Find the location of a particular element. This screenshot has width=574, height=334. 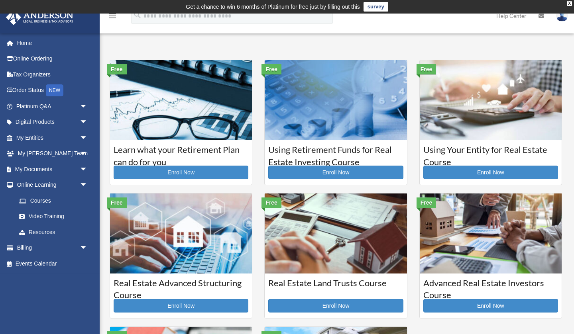

a: Billingarrow_drop_down is located at coordinates (53, 248).